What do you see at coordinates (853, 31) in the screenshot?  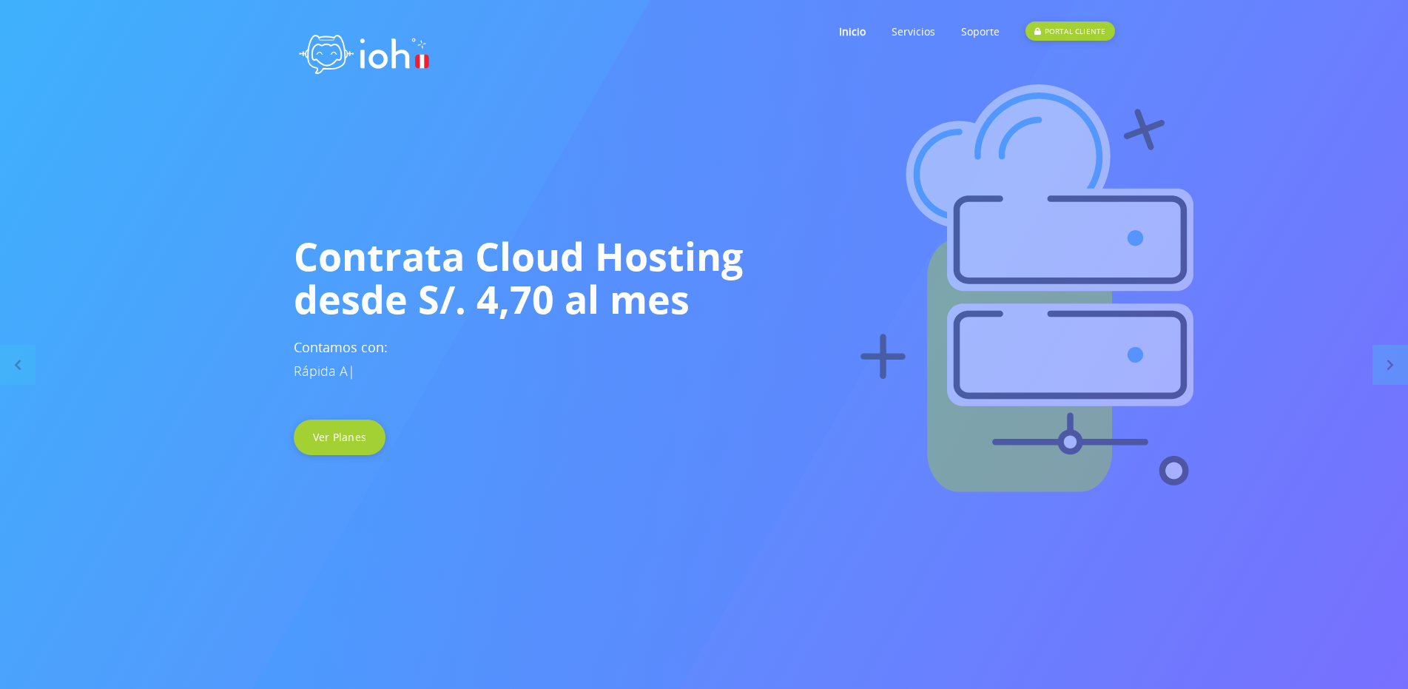 I see `a: Inicio` at bounding box center [853, 31].